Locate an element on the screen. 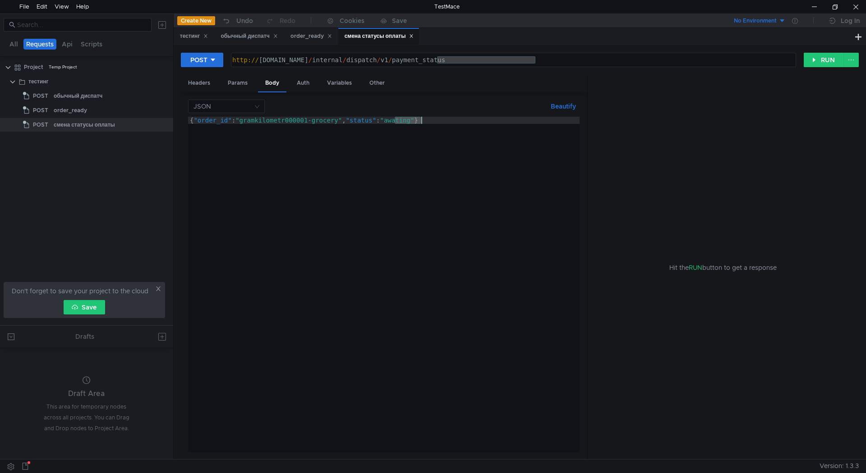 This screenshot has height=473, width=866. button: POST is located at coordinates (202, 60).